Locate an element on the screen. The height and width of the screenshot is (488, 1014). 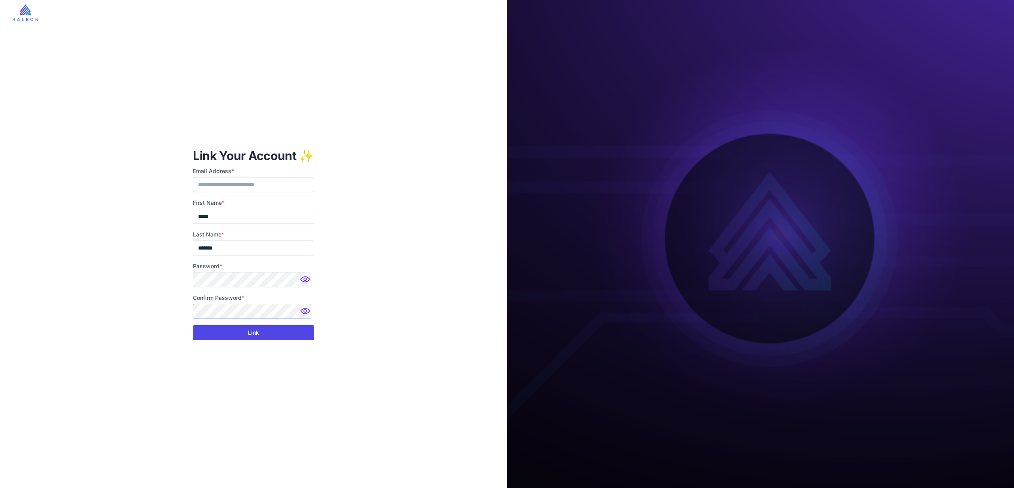
label: First Name is located at coordinates (254, 203).